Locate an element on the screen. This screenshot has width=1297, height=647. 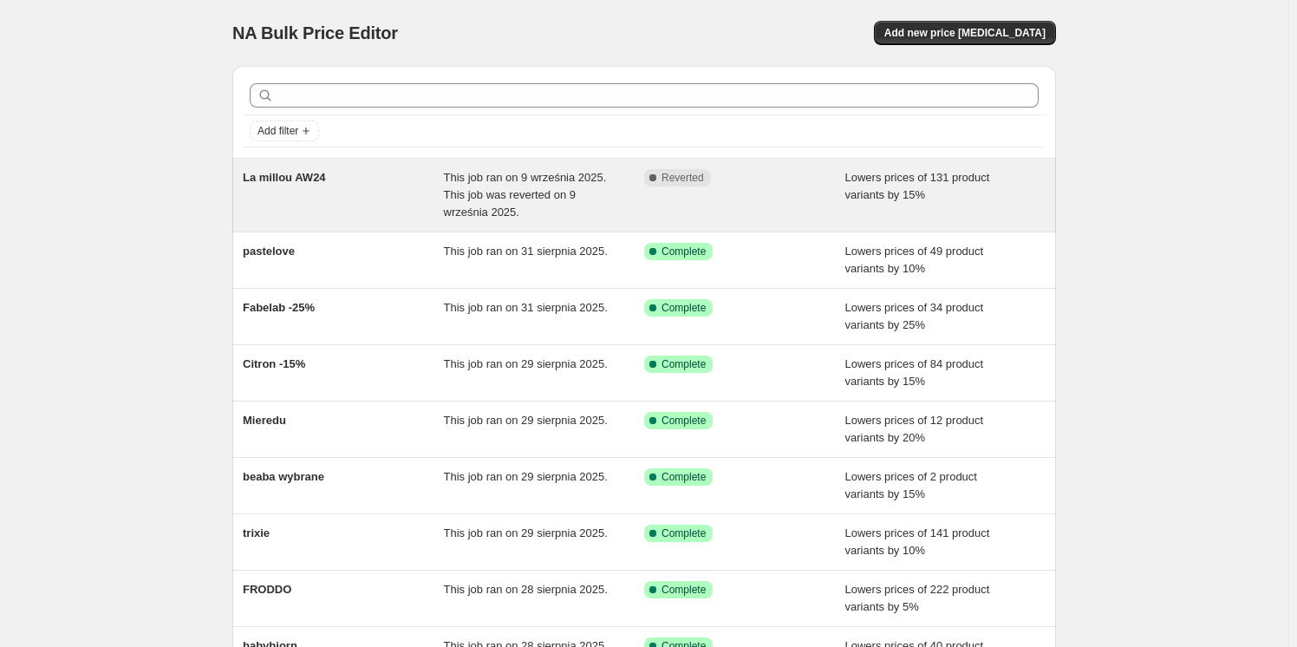
span: Lowers prices of 84 product variants by 15% is located at coordinates (914, 372).